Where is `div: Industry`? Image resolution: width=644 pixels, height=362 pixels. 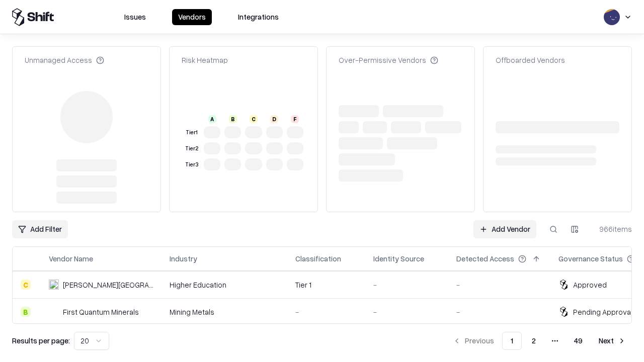
div: Industry is located at coordinates (183, 259).